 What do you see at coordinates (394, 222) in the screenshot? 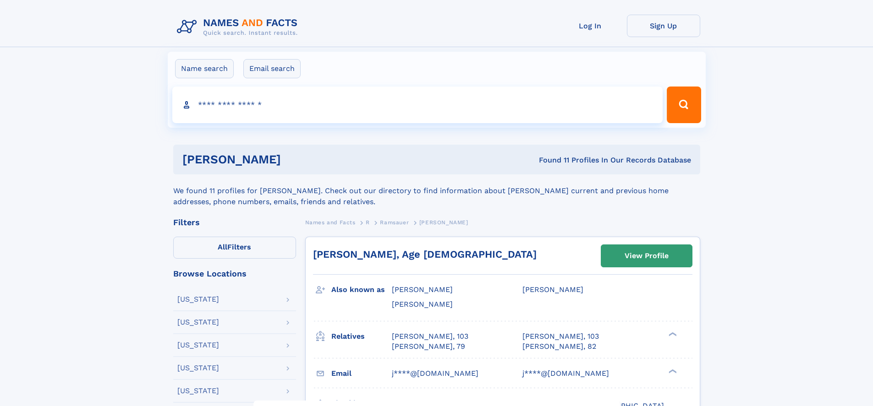
I see `a: Ramsauer` at bounding box center [394, 222].